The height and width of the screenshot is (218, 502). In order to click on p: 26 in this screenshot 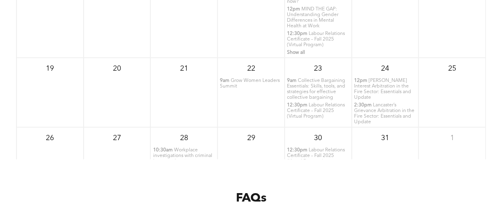, I will do `click(50, 138)`.